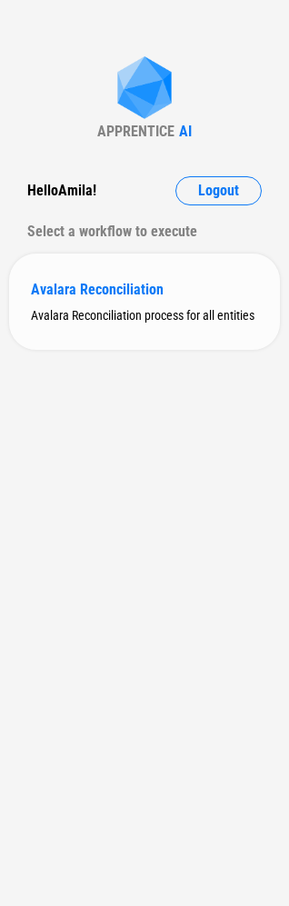 Image resolution: width=289 pixels, height=906 pixels. Describe the element at coordinates (218, 191) in the screenshot. I see `button: Logout` at that location.